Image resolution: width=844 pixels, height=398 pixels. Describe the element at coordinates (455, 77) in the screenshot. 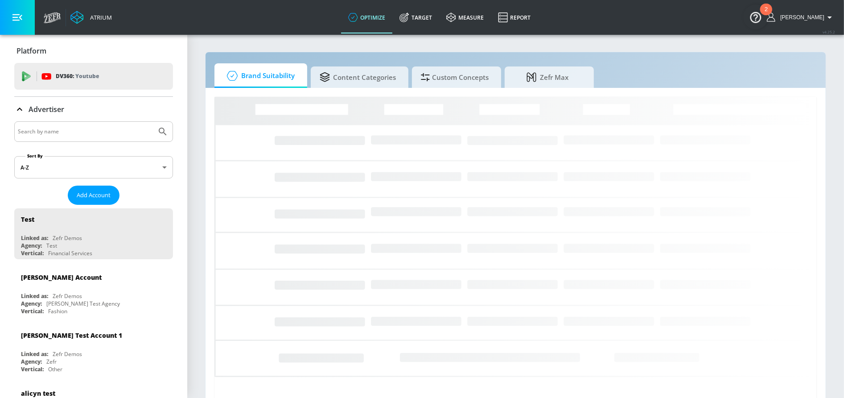

I see `span: Custom Concepts` at that location.